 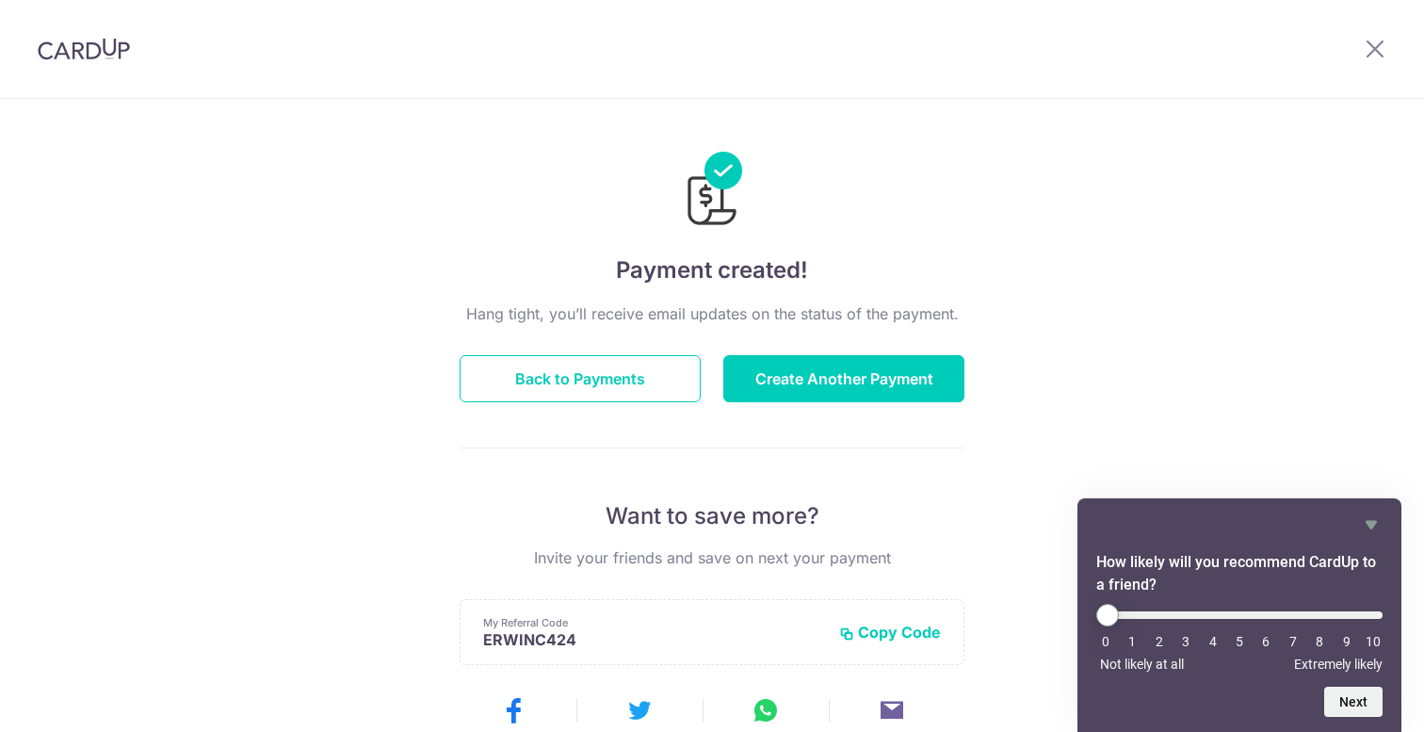 I want to click on img: CardUp, so click(x=84, y=49).